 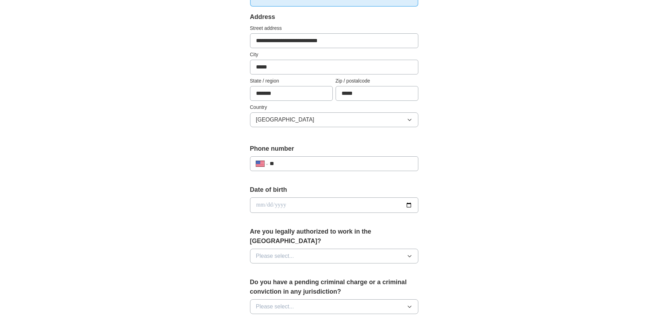 I want to click on label: Do you have a pending criminal charge or a criminal conviction in any jurisdiction?, so click(x=334, y=287).